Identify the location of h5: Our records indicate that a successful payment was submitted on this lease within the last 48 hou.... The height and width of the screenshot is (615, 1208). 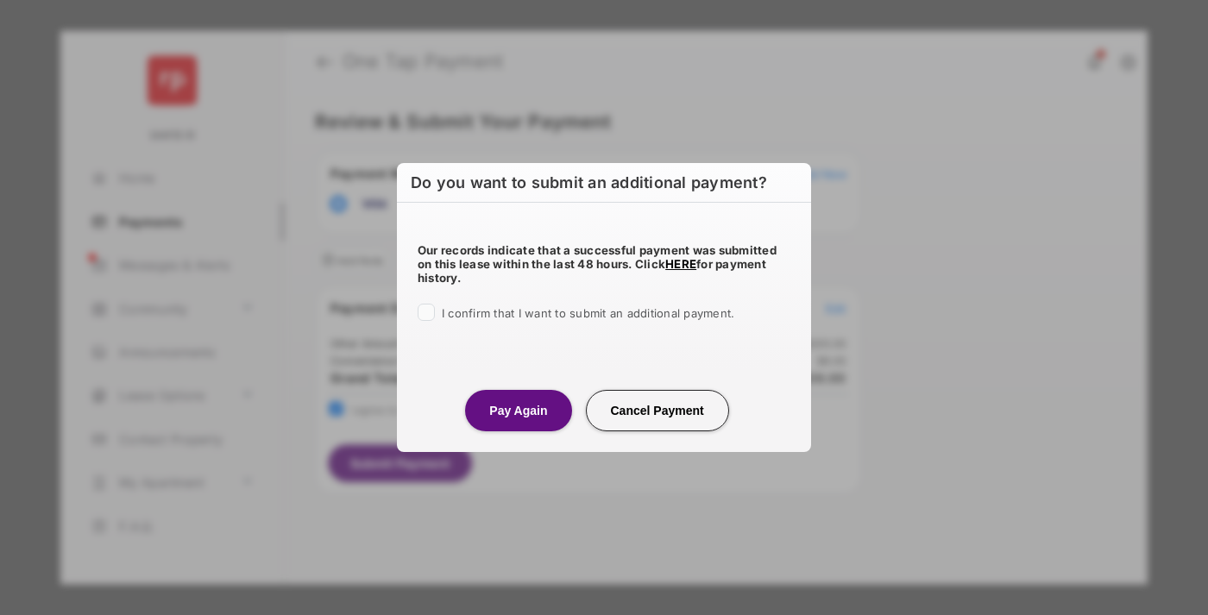
(604, 264).